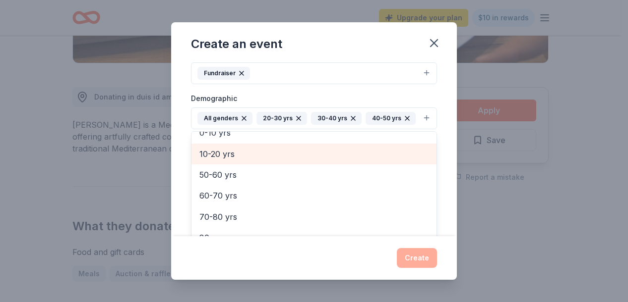  What do you see at coordinates (390, 118) in the screenshot?
I see `div: 40-50 yrs` at bounding box center [390, 118].